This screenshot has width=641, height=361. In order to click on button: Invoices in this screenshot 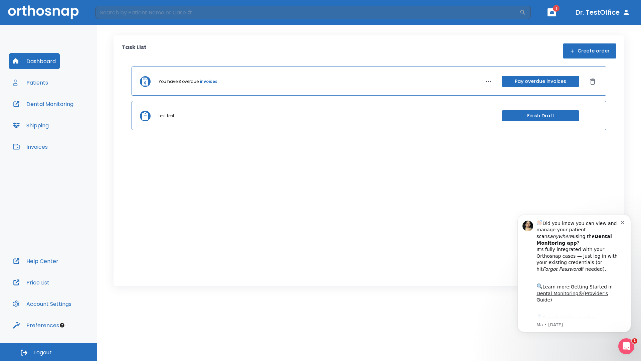, I will do `click(30, 147)`.